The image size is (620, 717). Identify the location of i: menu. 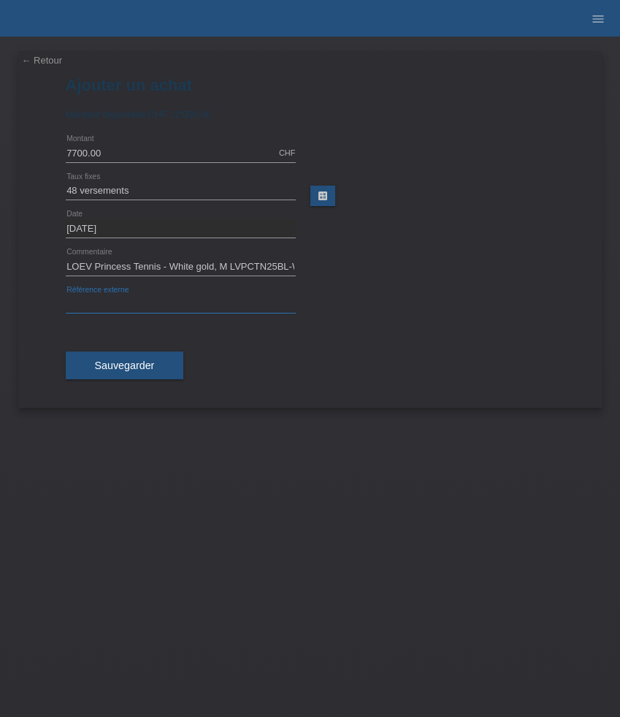
(598, 19).